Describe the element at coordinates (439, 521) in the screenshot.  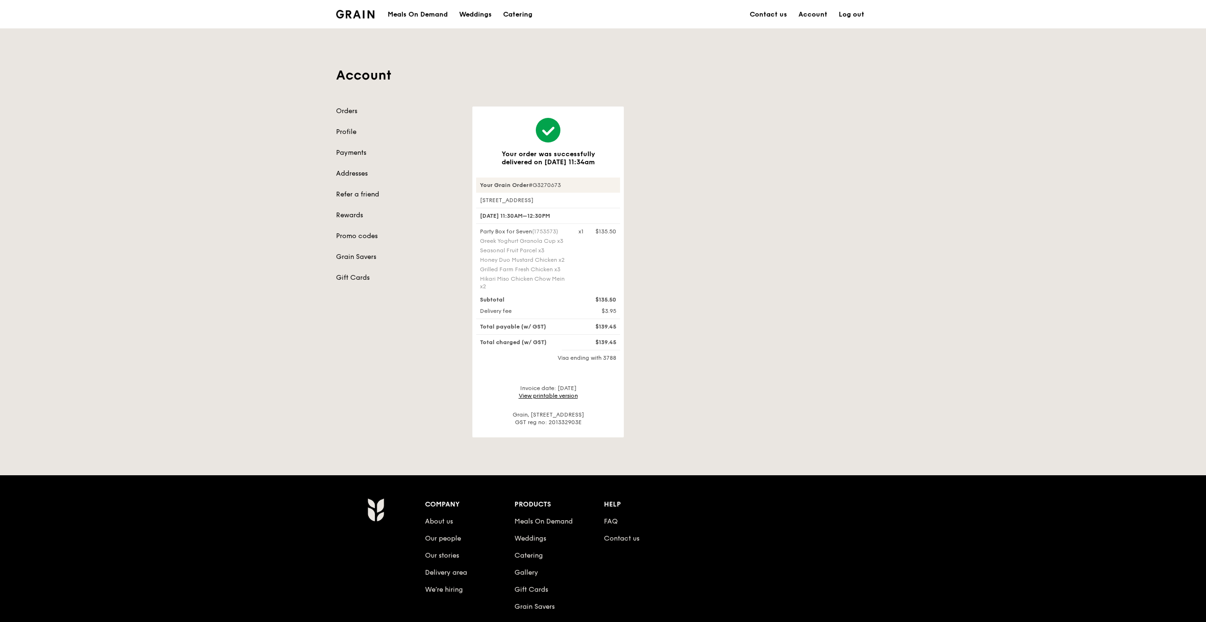
I see `a: About us` at that location.